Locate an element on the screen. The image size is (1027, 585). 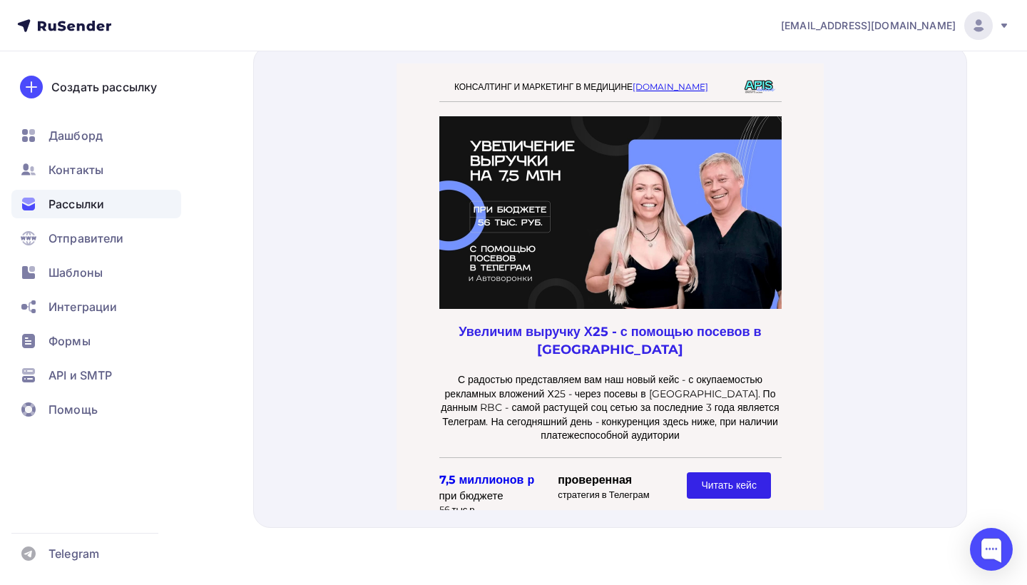
span: Рассылки is located at coordinates (76, 204).